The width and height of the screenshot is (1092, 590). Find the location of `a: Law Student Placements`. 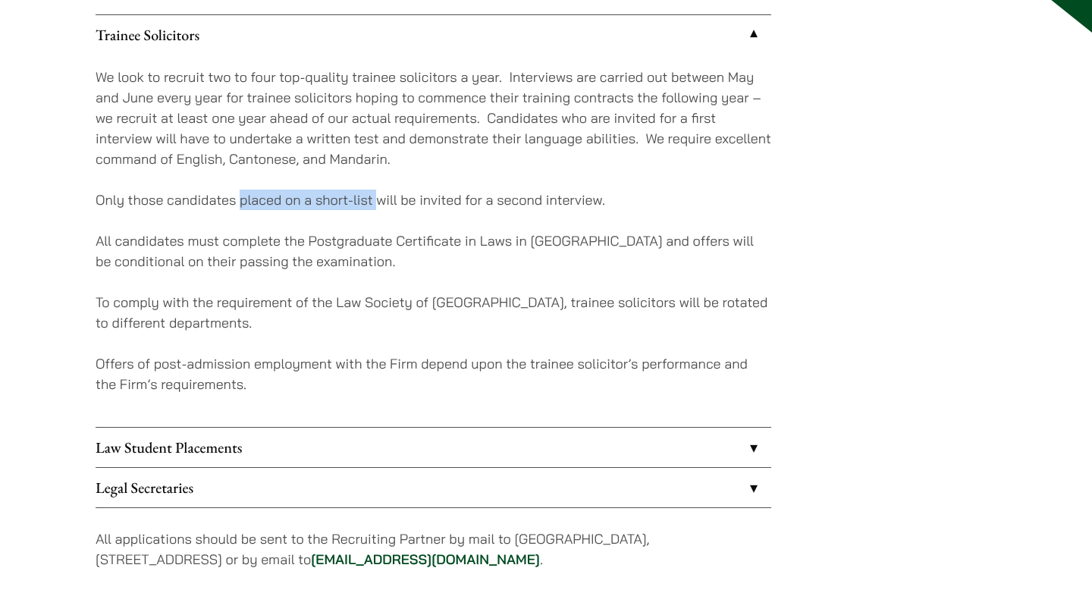

a: Law Student Placements is located at coordinates (433, 448).